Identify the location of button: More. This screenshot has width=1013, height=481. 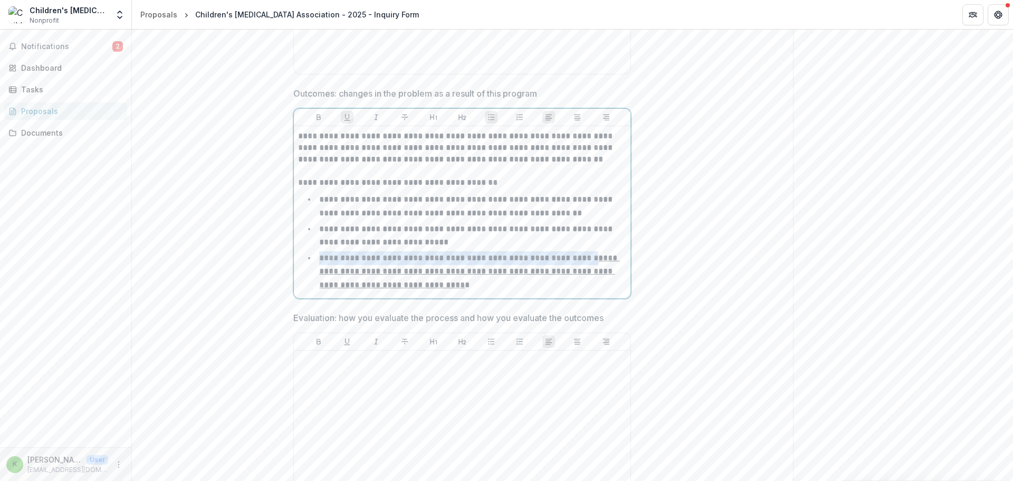
(119, 464).